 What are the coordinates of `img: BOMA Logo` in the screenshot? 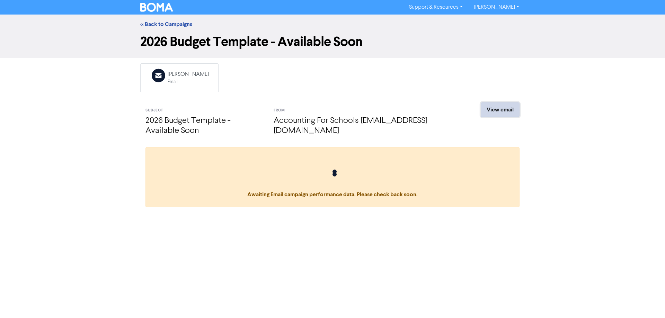 It's located at (156, 7).